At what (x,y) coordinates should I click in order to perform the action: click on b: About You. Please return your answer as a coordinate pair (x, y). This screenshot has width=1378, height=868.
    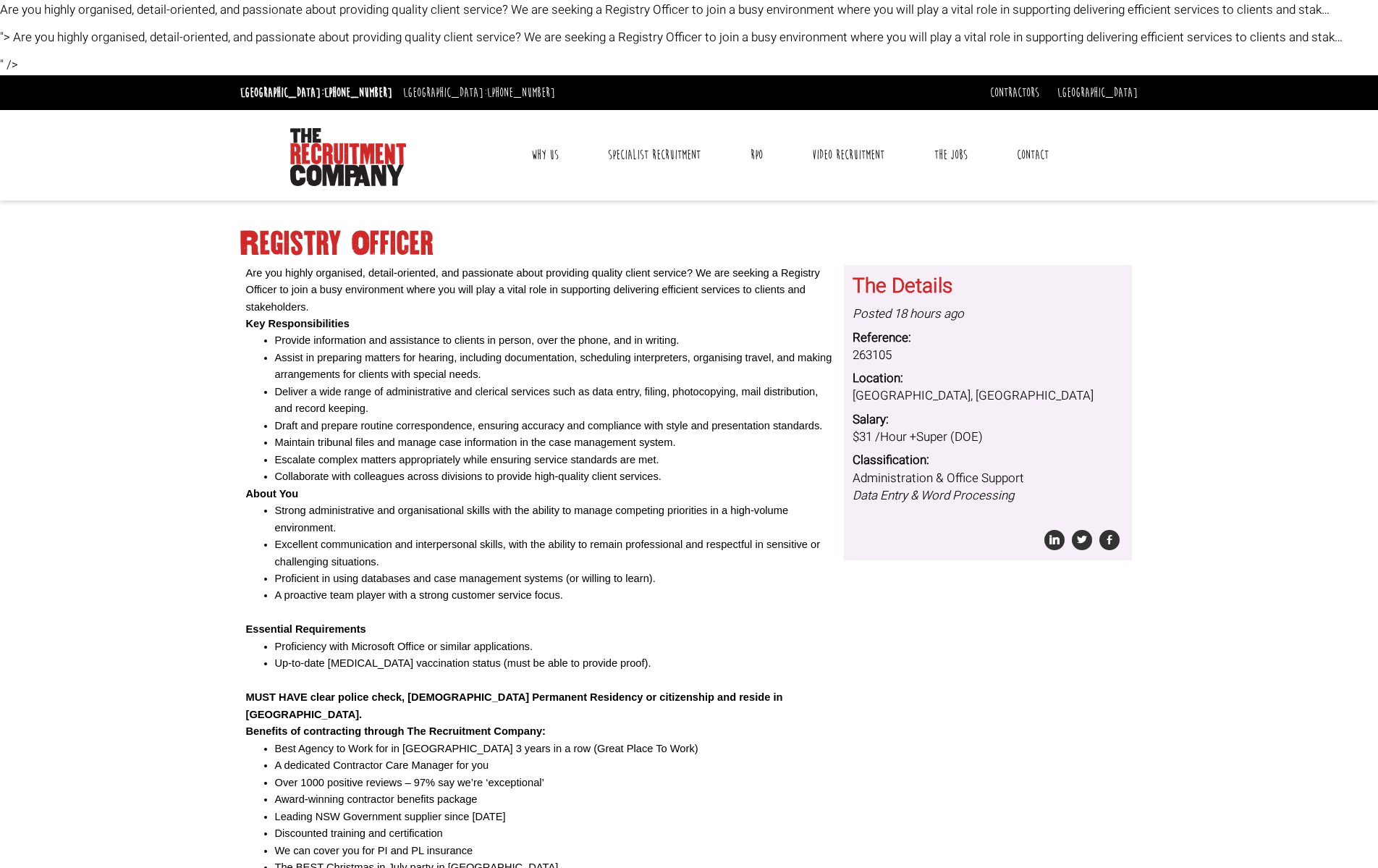
    Looking at the image, I should click on (272, 494).